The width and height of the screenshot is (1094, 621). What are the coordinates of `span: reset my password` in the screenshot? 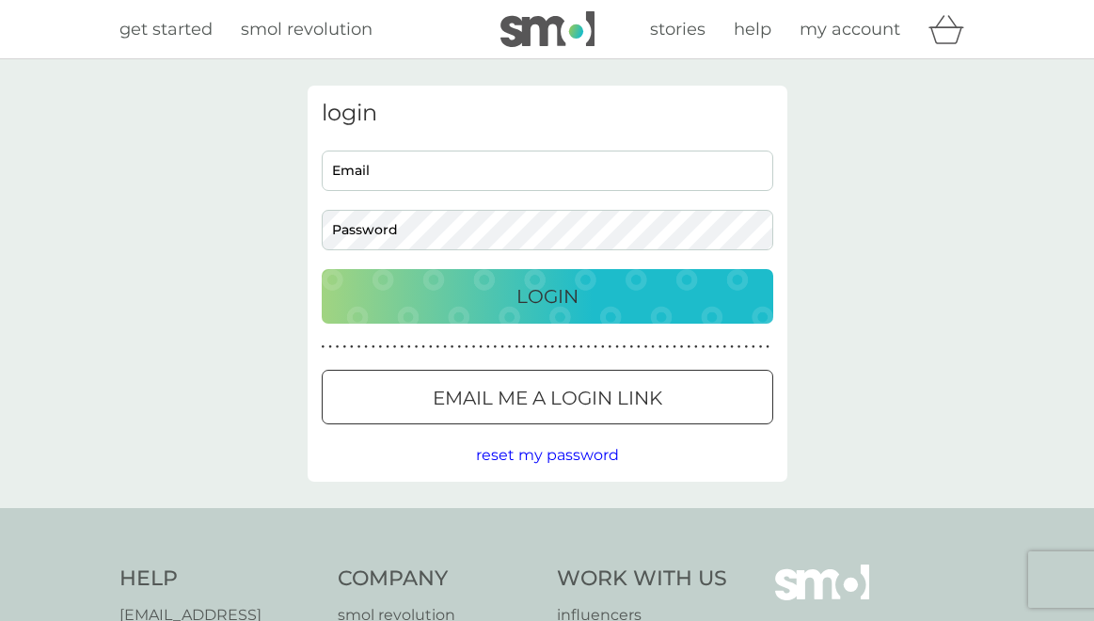 It's located at (548, 455).